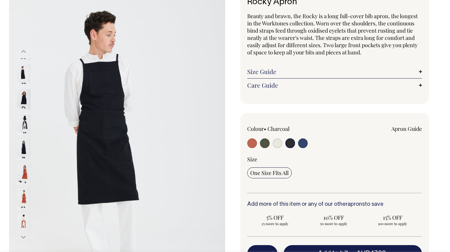 The width and height of the screenshot is (450, 252). Describe the element at coordinates (278, 129) in the screenshot. I see `label: Charcoal` at that location.